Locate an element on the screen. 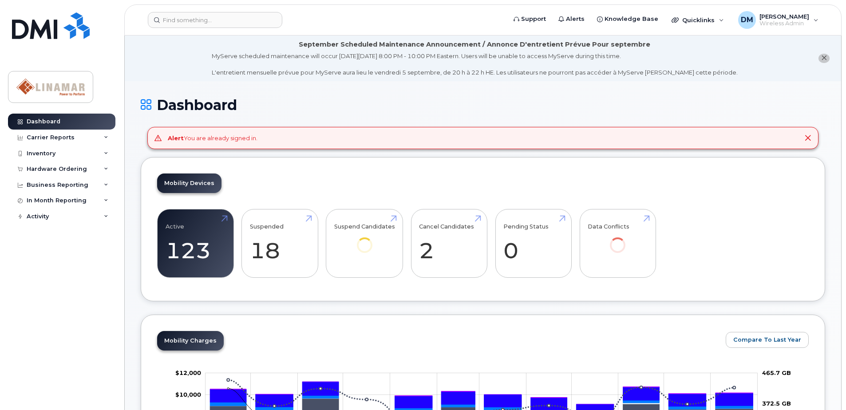 The width and height of the screenshot is (846, 410). tspan: 372.5 GB is located at coordinates (776, 403).